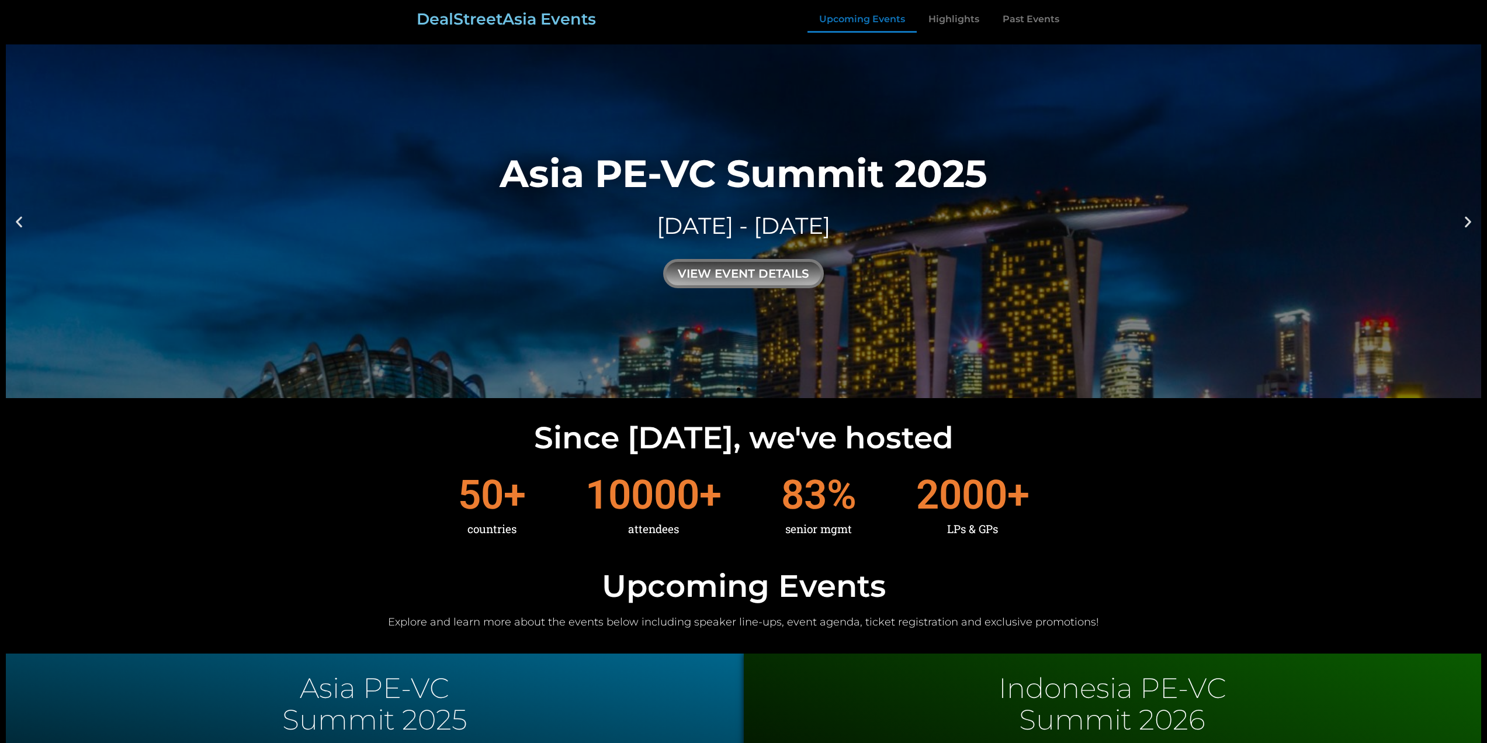 The height and width of the screenshot is (743, 1487). Describe the element at coordinates (642, 494) in the screenshot. I see `span: 10000` at that location.